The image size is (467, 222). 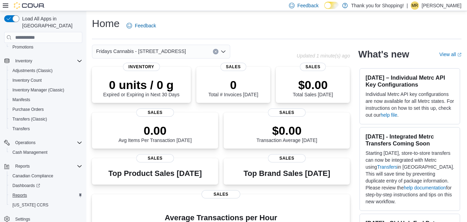 What do you see at coordinates (27, 80) in the screenshot?
I see `a: Inventory Count` at bounding box center [27, 80].